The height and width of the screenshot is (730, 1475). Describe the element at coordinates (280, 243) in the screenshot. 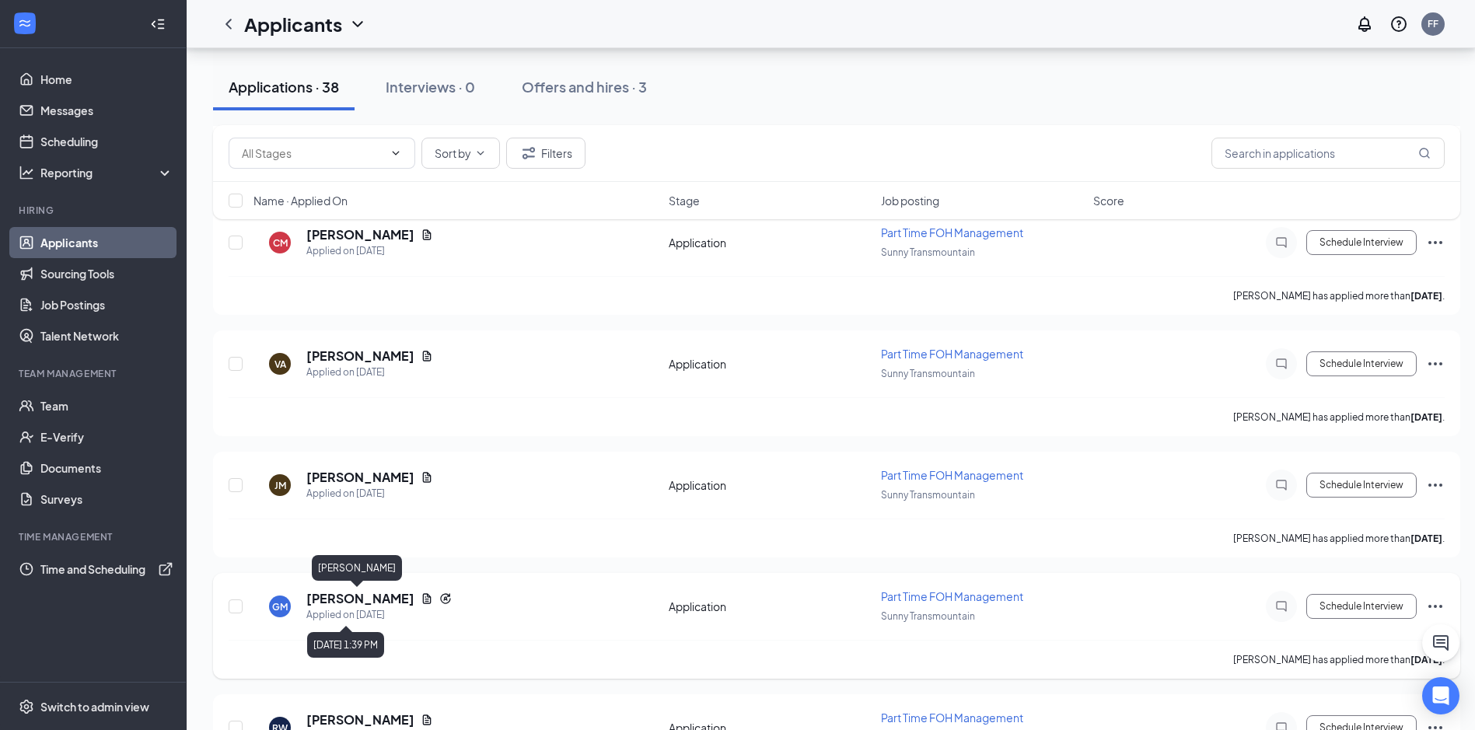

I see `div: CM` at that location.